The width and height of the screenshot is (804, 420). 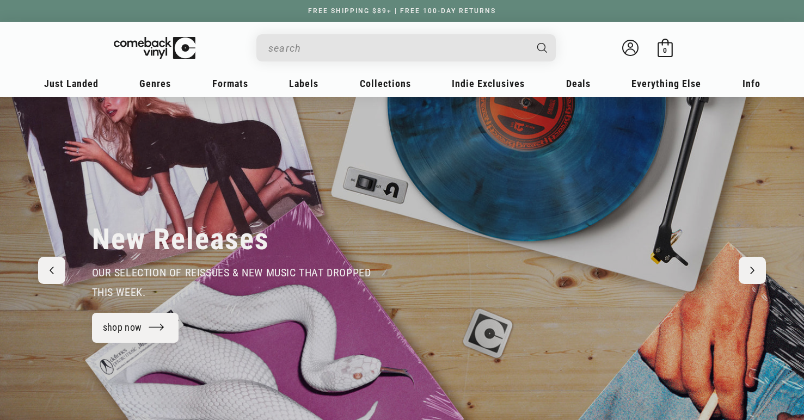 What do you see at coordinates (667, 83) in the screenshot?
I see `span: Everything Else` at bounding box center [667, 83].